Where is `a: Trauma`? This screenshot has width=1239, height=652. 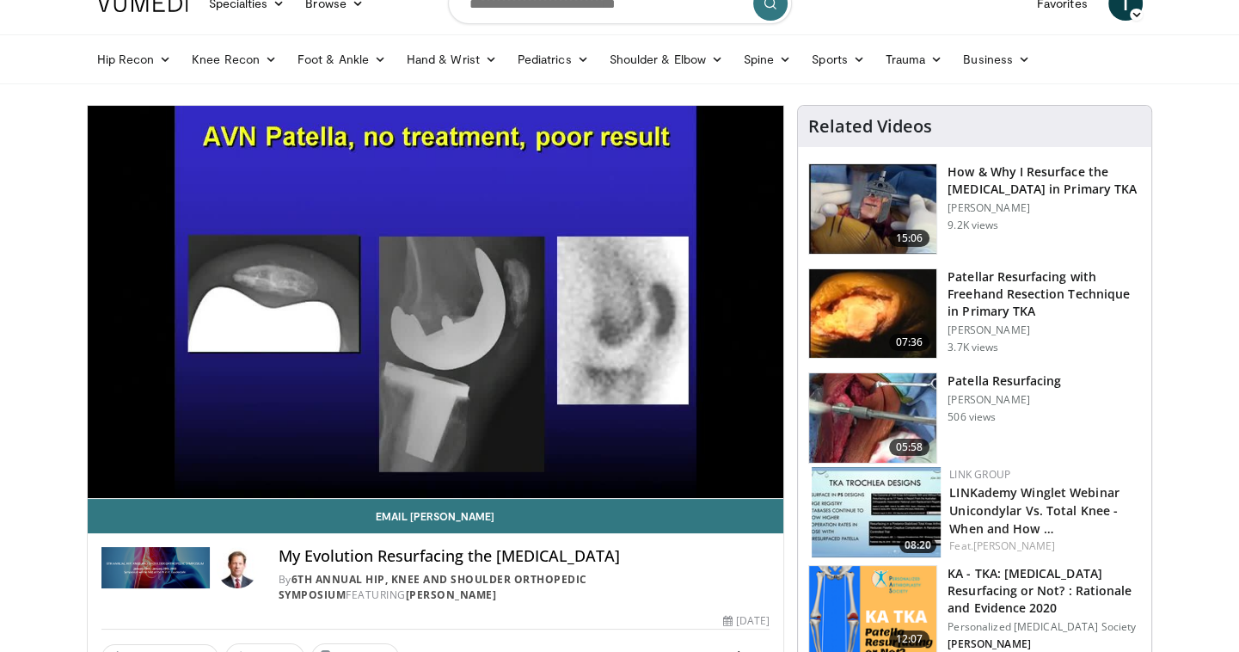
a: Trauma is located at coordinates (914, 59).